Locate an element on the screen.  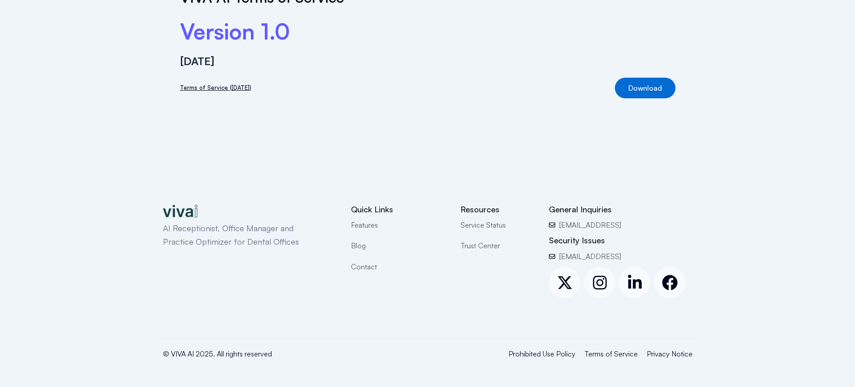
span: Trust Center is located at coordinates (480, 245).